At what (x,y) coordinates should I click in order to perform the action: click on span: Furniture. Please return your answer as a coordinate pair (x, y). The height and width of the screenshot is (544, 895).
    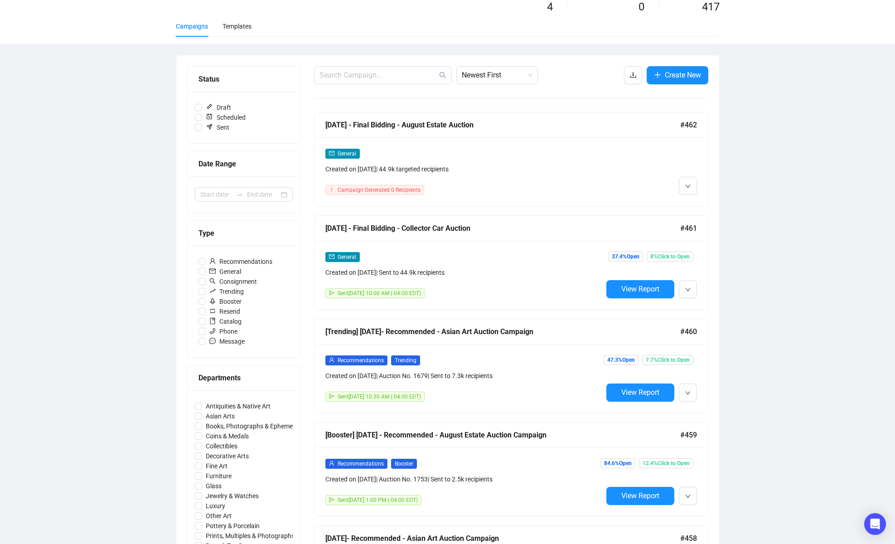
    Looking at the image, I should click on (218, 476).